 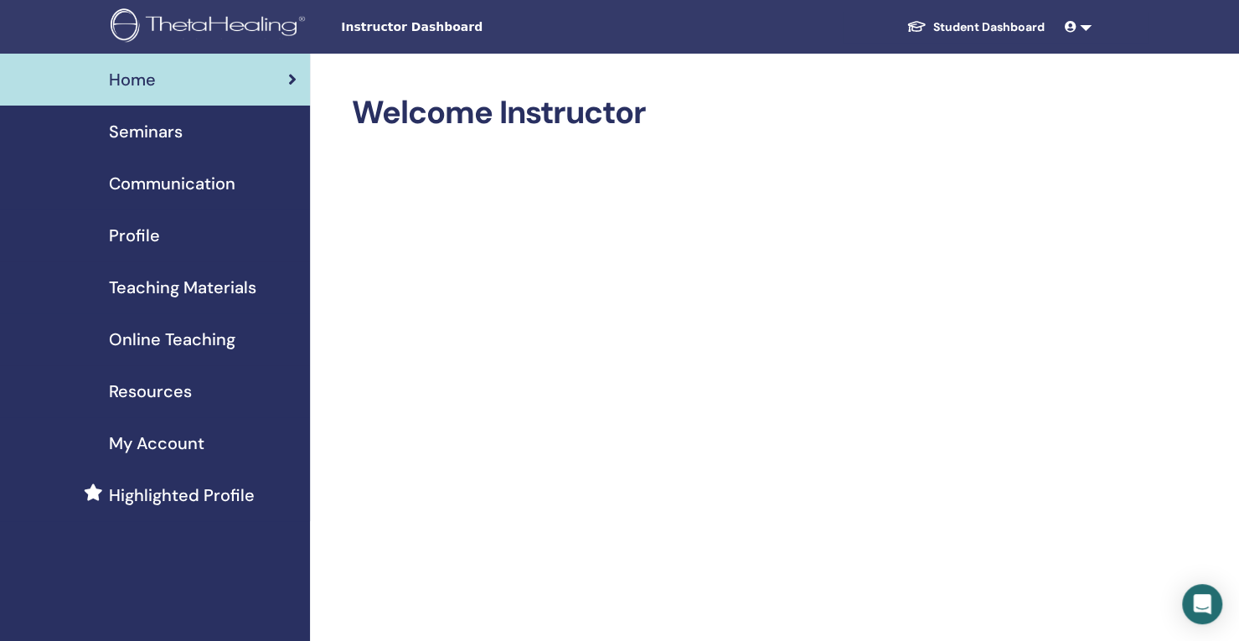 What do you see at coordinates (172, 339) in the screenshot?
I see `span: Online Teaching` at bounding box center [172, 339].